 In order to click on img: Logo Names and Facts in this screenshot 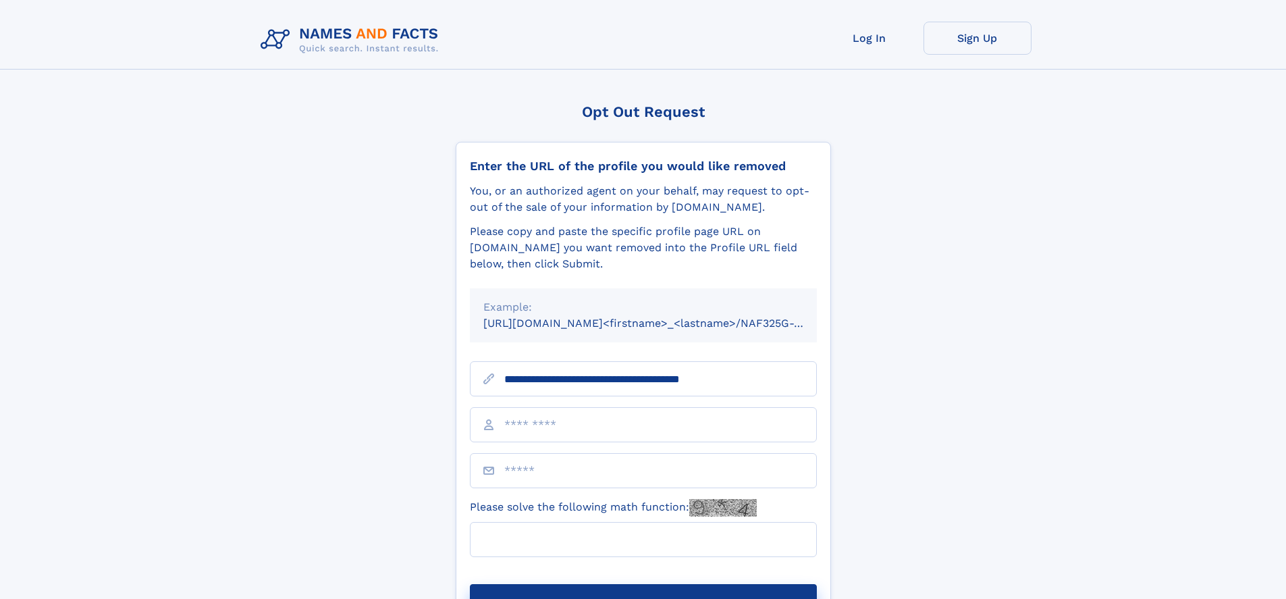, I will do `click(352, 40)`.